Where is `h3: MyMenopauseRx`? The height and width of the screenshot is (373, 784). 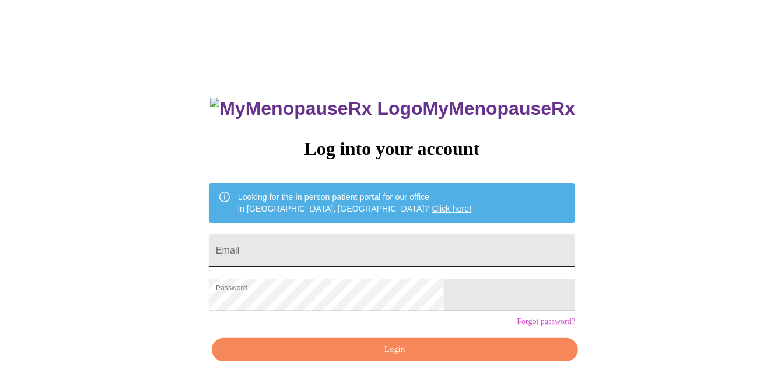 h3: MyMenopauseRx is located at coordinates (393, 108).